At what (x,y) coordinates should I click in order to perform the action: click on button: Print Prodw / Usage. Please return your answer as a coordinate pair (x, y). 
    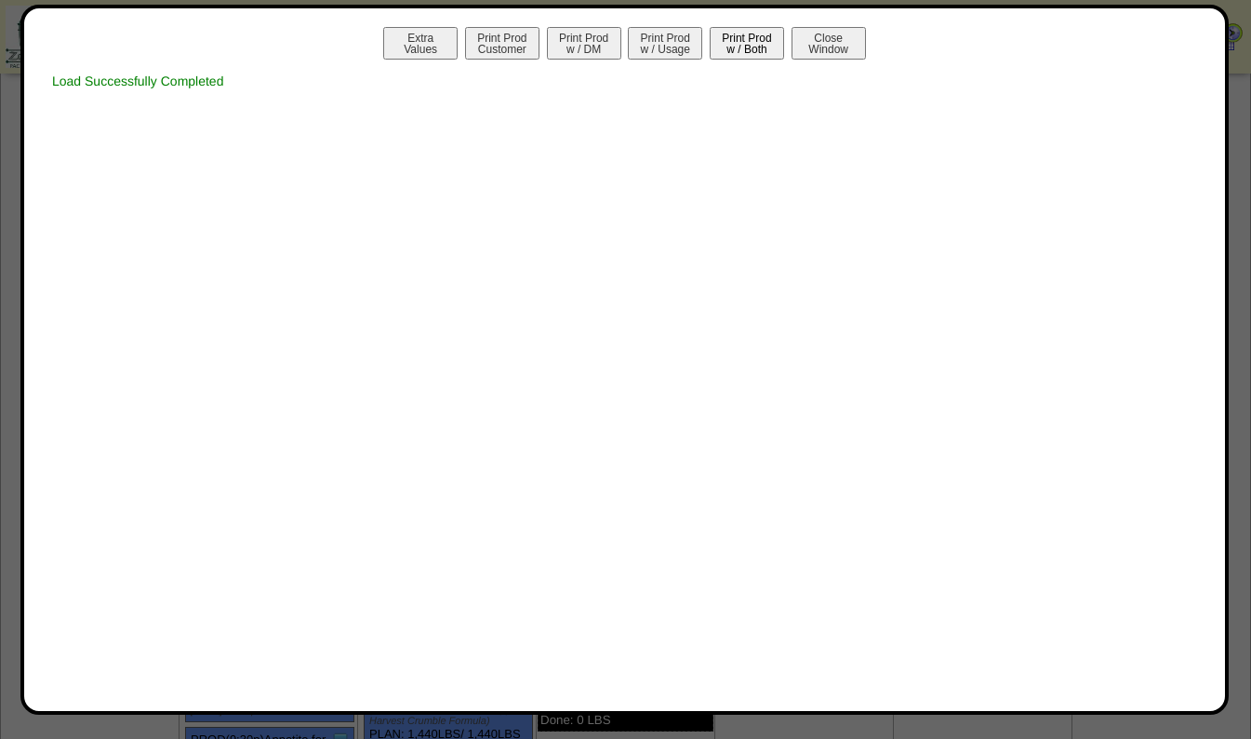
    Looking at the image, I should click on (665, 43).